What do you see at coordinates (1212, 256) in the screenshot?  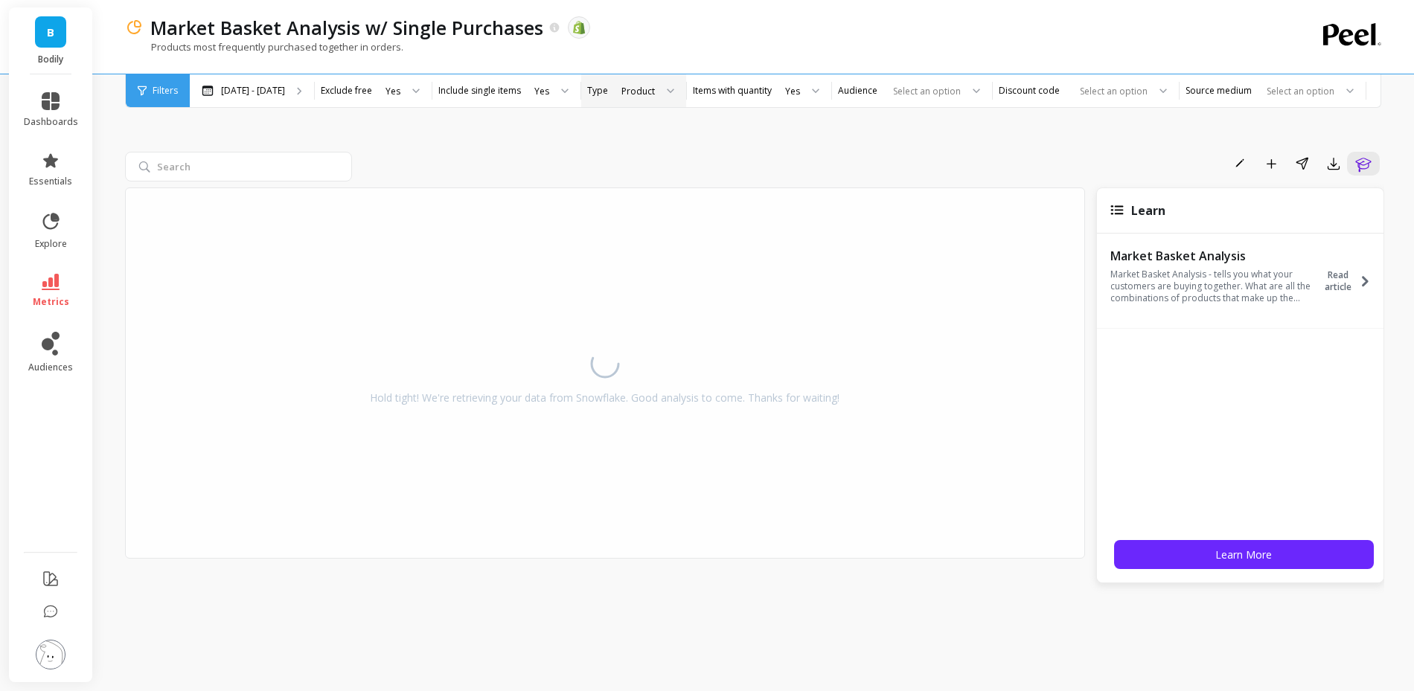 I see `p: Market Basket Analysis` at bounding box center [1212, 256].